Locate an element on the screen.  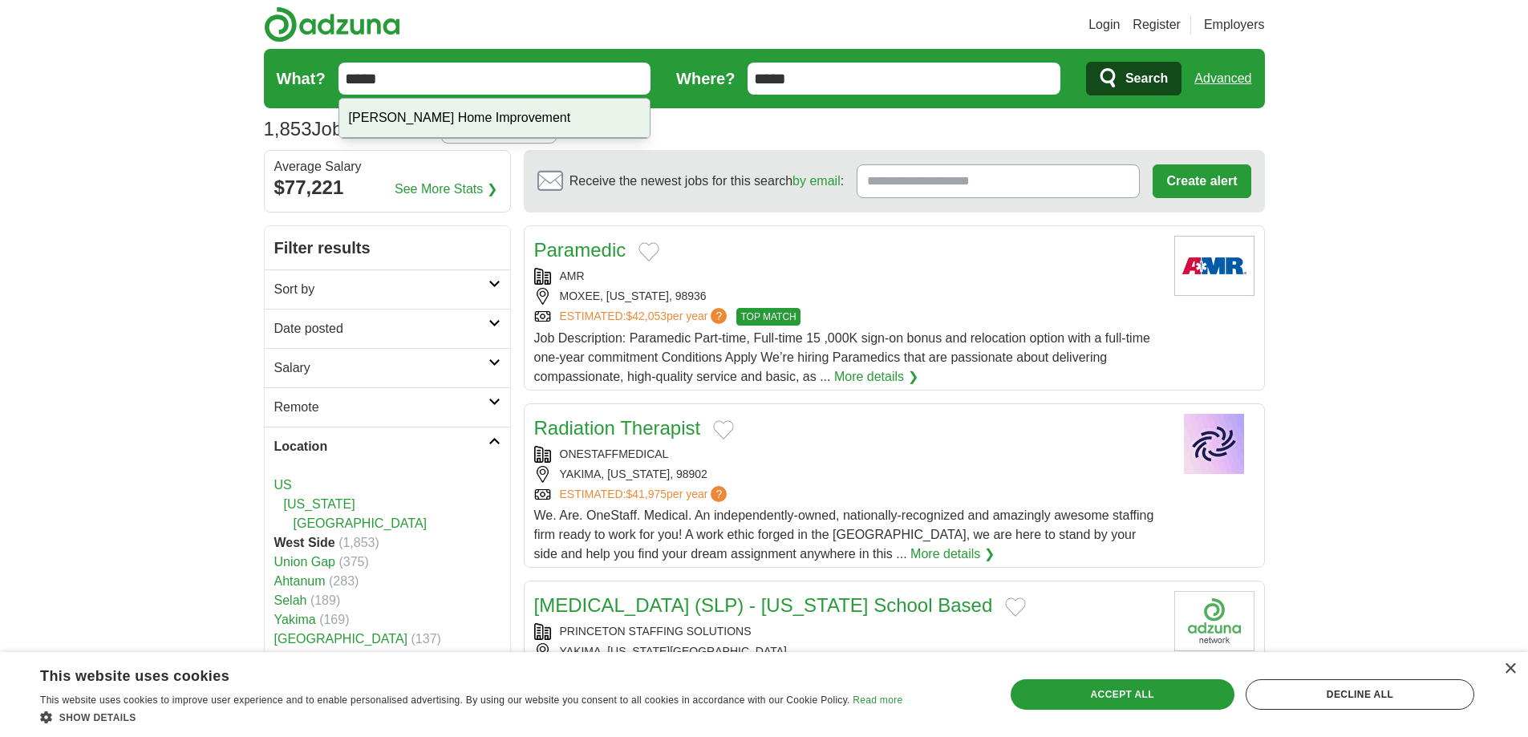
span: Search is located at coordinates (1146, 79).